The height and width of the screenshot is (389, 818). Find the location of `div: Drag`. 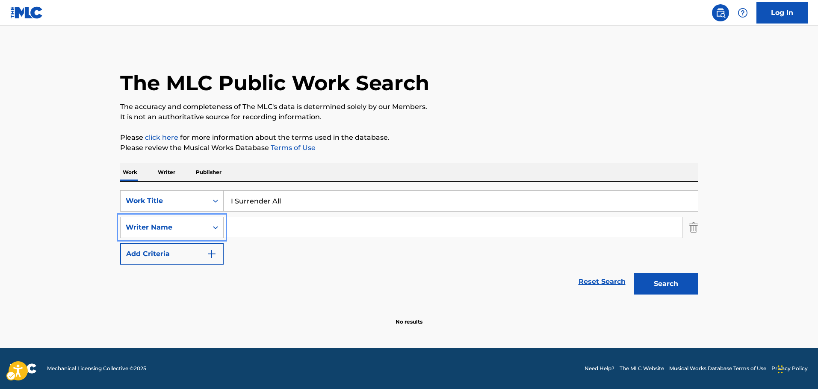

div: Drag is located at coordinates (780, 369).